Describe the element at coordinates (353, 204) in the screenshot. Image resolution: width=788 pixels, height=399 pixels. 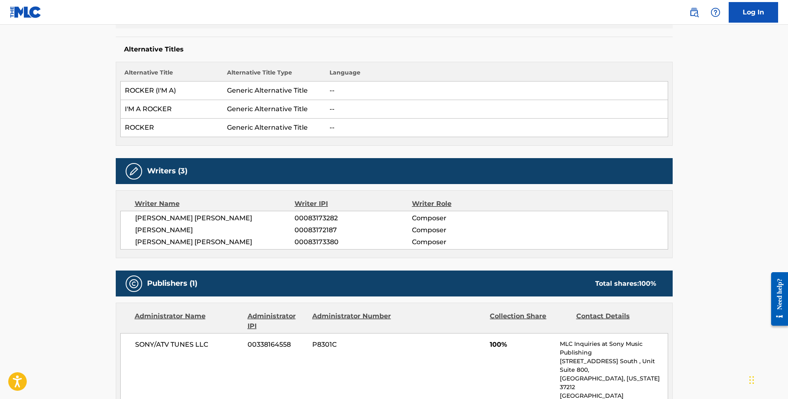
I see `div: Writer IPI` at that location.